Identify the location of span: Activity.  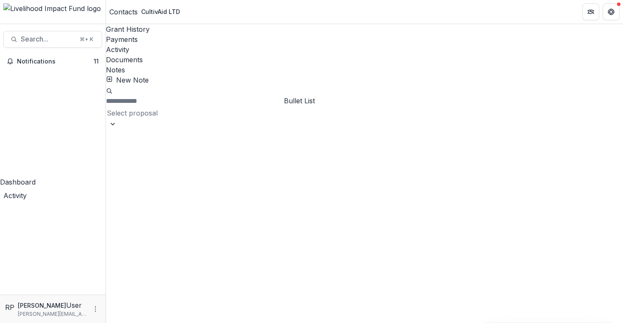
(15, 196).